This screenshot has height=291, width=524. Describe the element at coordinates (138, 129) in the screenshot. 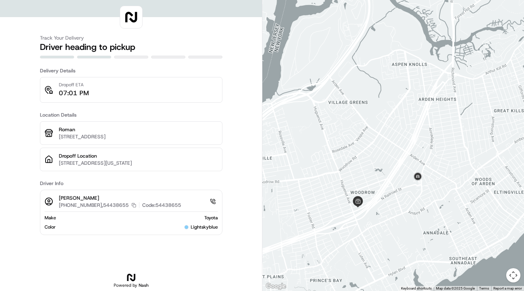

I see `p: Roman` at that location.